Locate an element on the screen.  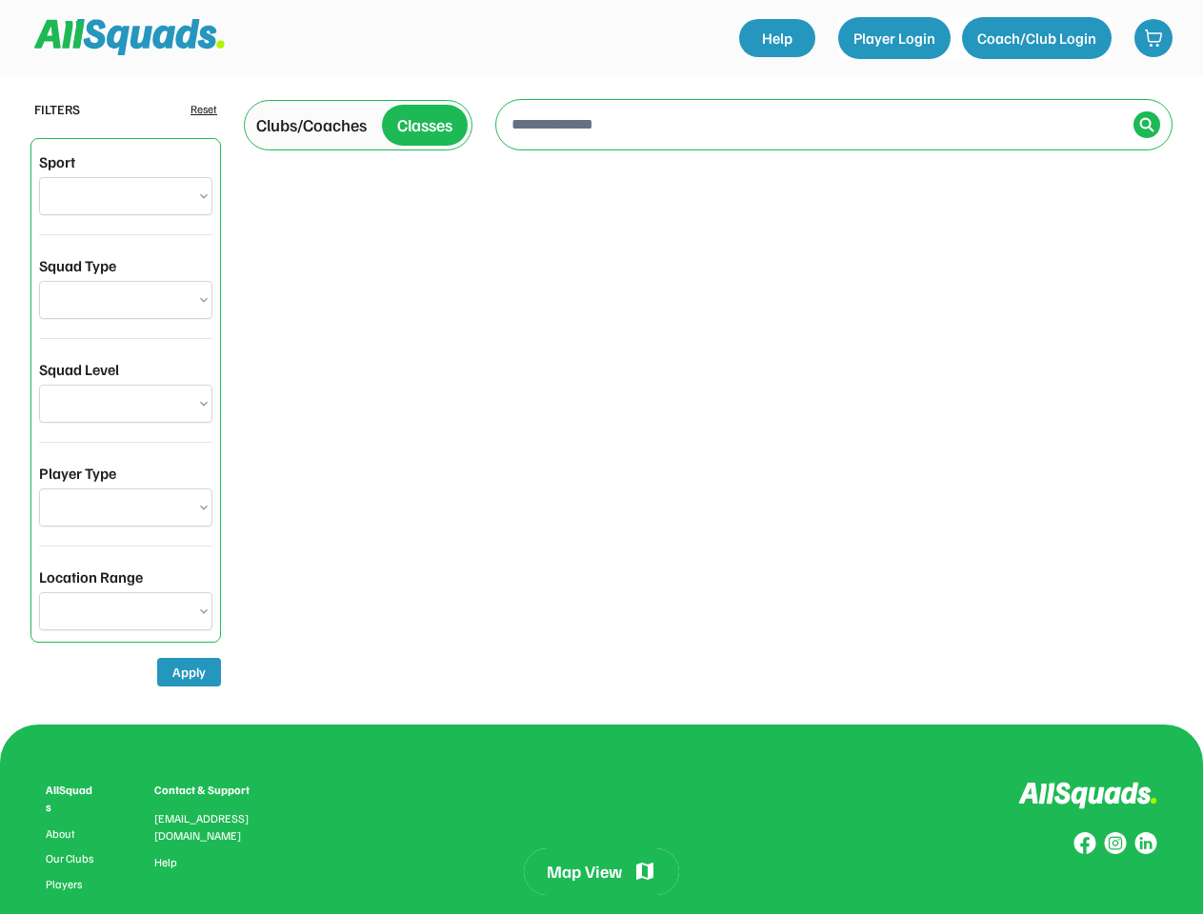
button: Coach/Club Login is located at coordinates (1036, 38).